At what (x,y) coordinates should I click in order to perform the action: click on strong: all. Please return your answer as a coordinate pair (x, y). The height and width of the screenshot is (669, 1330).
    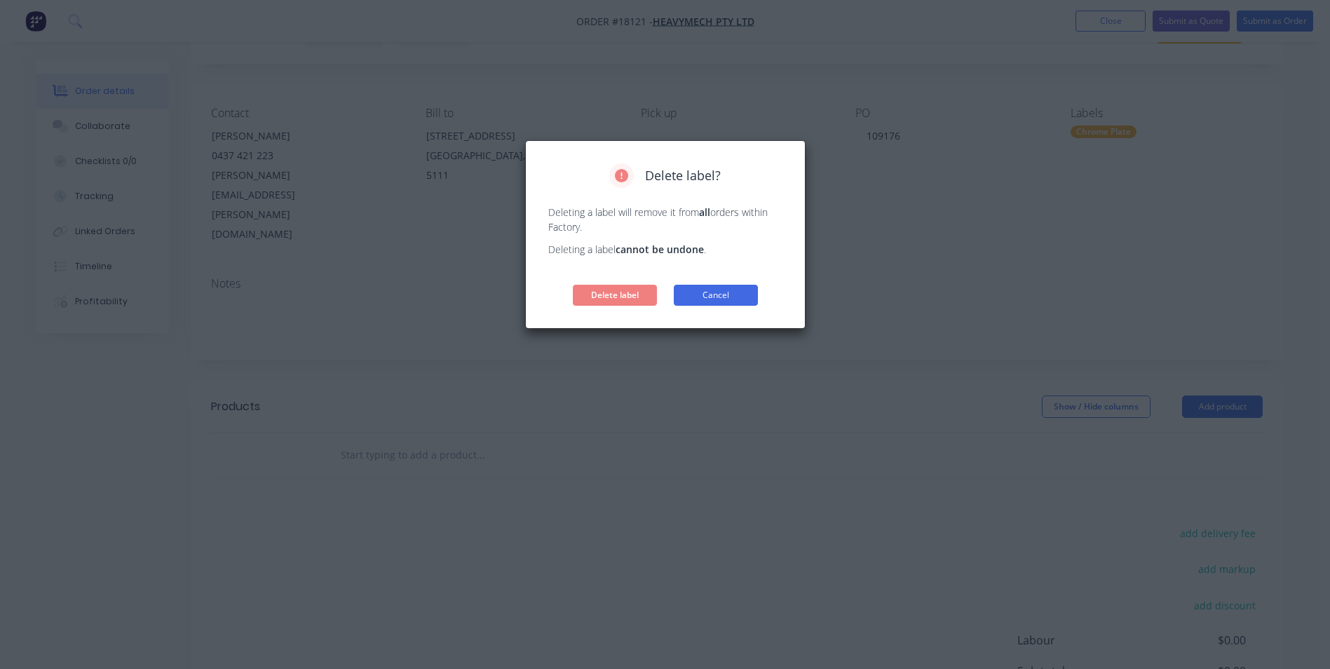
    Looking at the image, I should click on (705, 212).